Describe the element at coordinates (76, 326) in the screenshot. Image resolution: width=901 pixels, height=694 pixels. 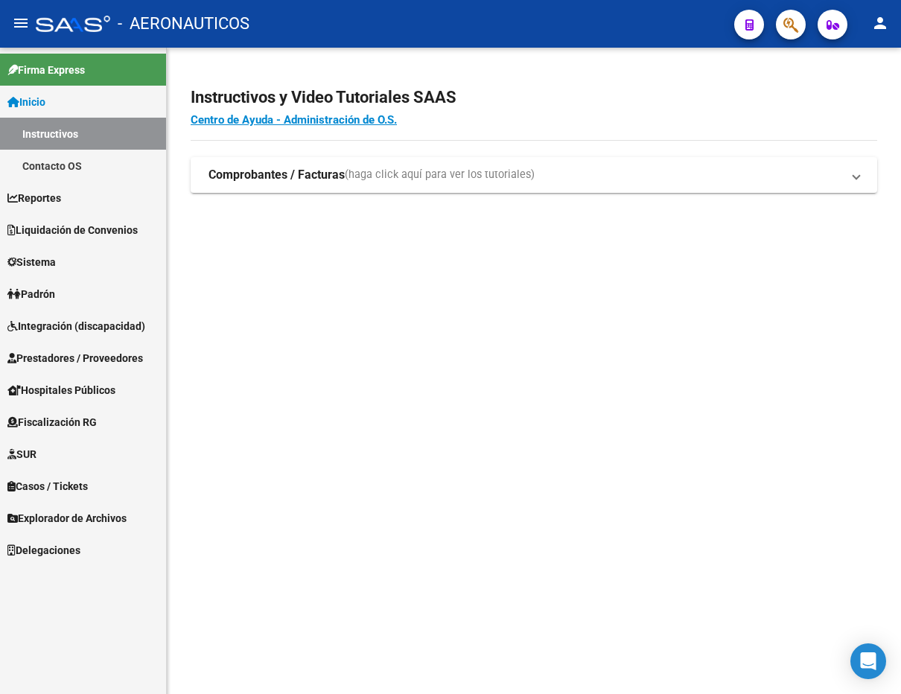
I see `span: Integración (discapacidad)` at that location.